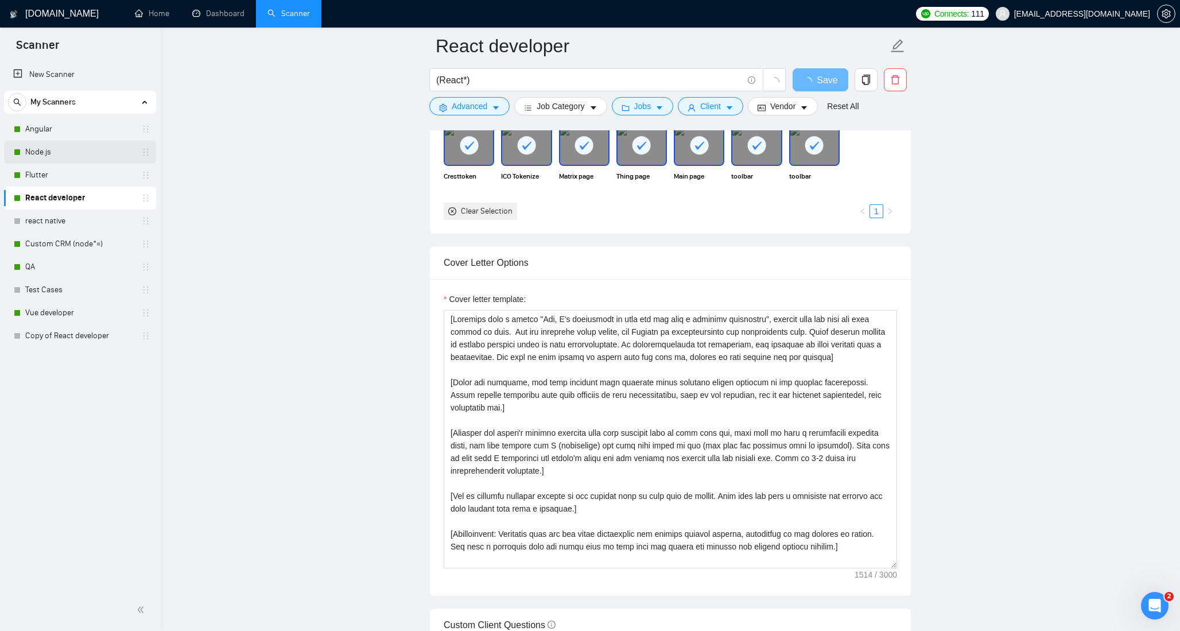 This screenshot has width=1180, height=631. I want to click on span: left, so click(863, 211).